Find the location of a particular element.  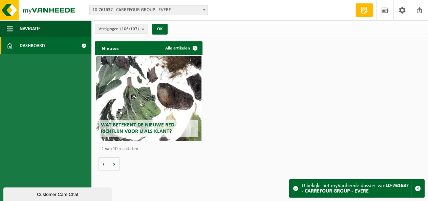

span: Vestigingen is located at coordinates (118, 29).